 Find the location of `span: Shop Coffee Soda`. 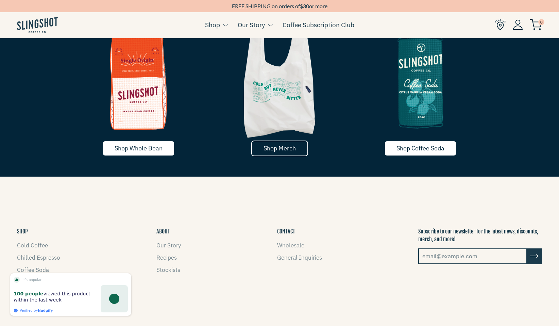

span: Shop Coffee Soda is located at coordinates (420, 148).